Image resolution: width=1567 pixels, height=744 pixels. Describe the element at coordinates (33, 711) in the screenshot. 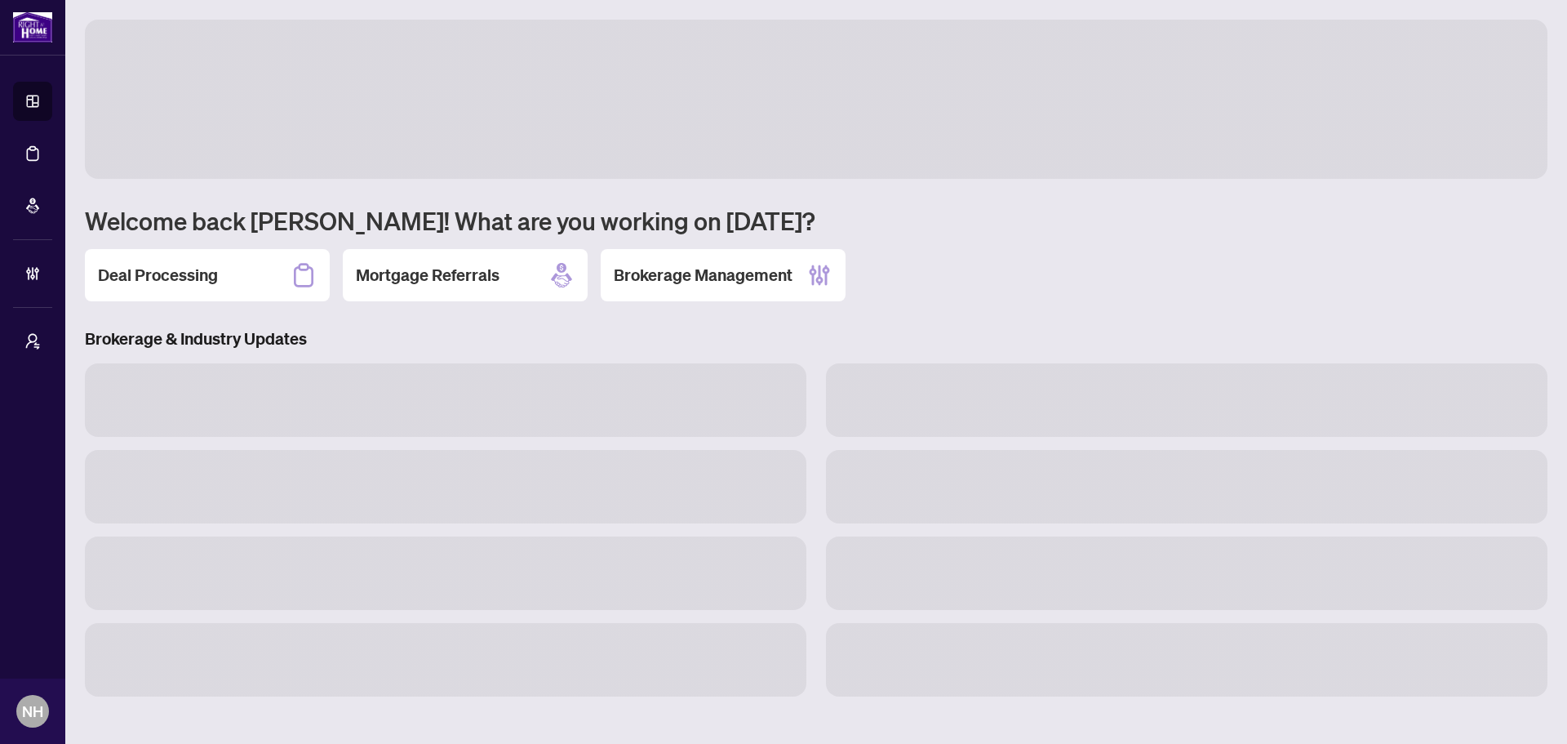

I see `span: NH` at that location.